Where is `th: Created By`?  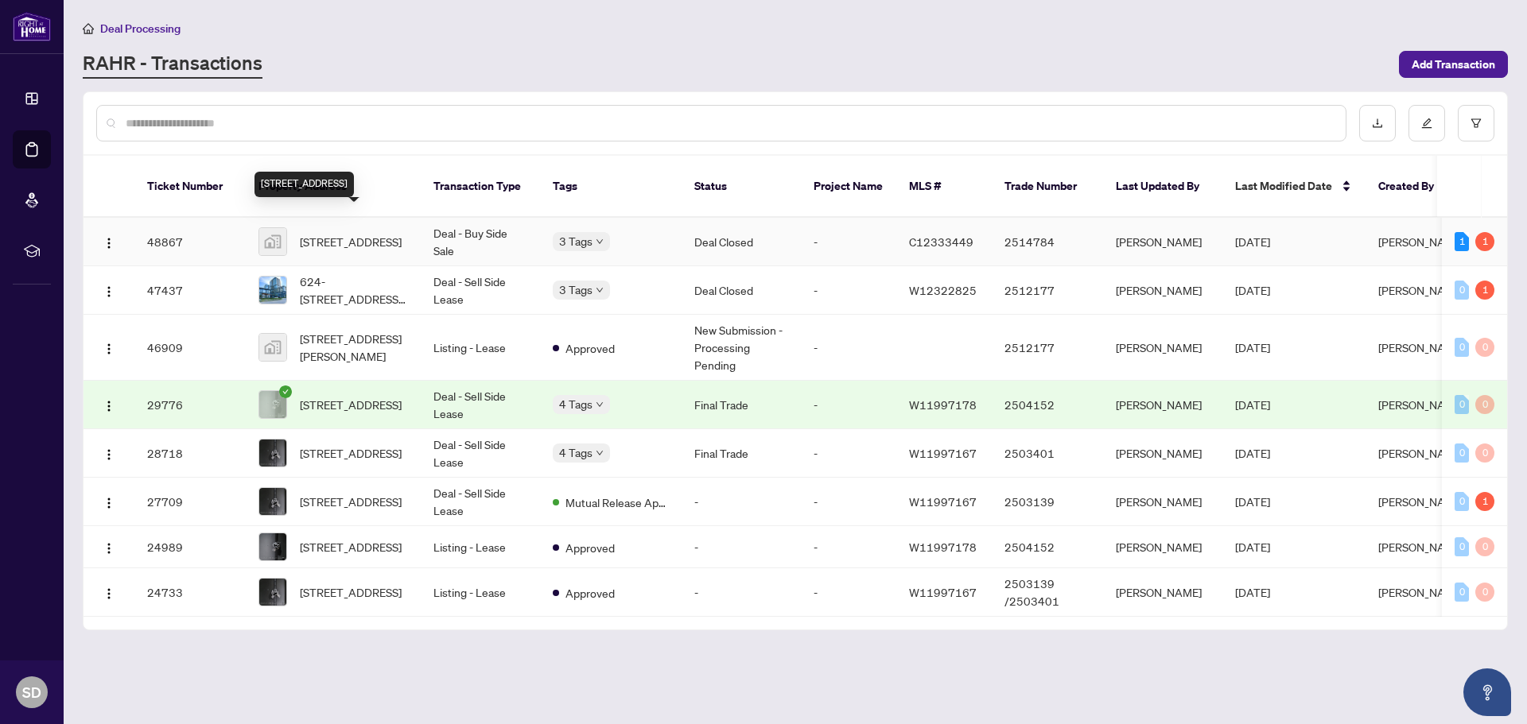
th: Created By is located at coordinates (1413, 187).